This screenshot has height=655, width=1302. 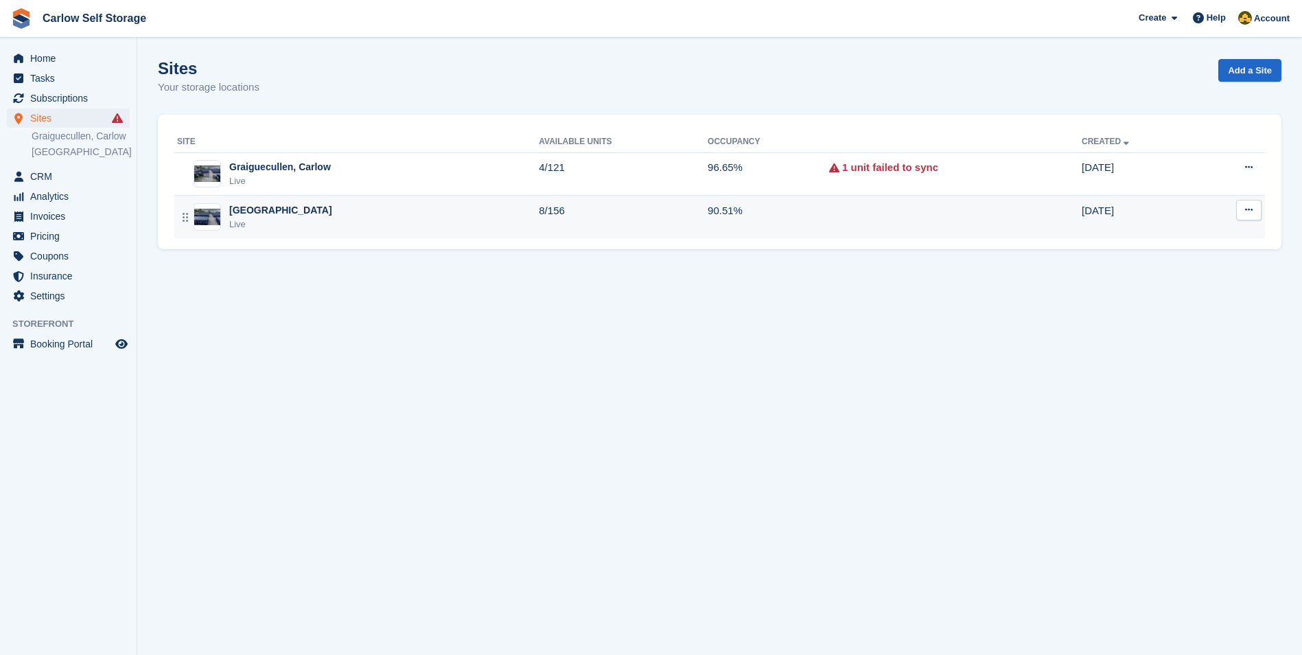 What do you see at coordinates (1217, 18) in the screenshot?
I see `span: Help` at bounding box center [1217, 18].